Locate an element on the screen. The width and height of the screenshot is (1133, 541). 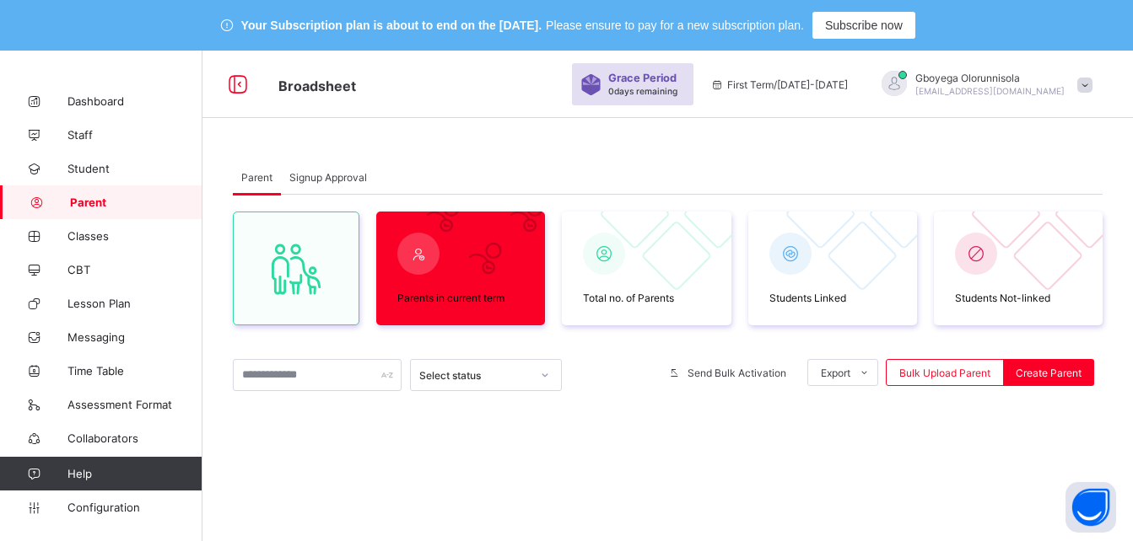
span: Student is located at coordinates (135, 169).